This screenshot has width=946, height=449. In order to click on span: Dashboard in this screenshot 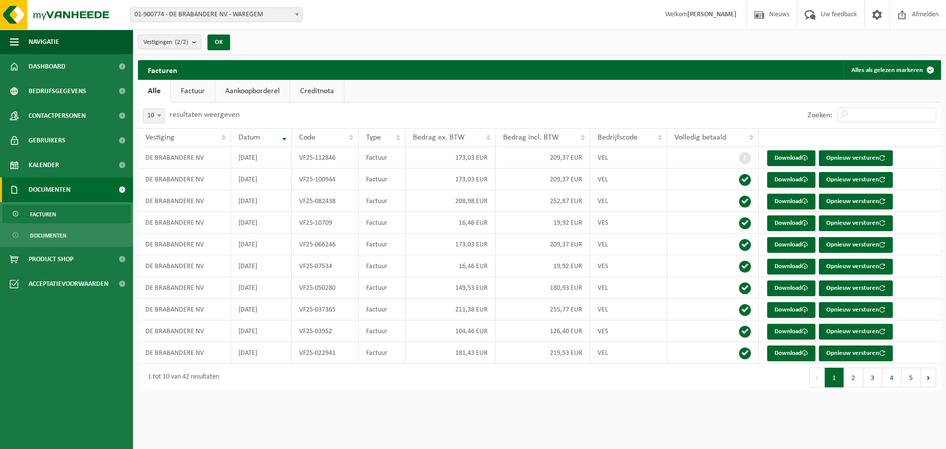, I will do `click(47, 67)`.